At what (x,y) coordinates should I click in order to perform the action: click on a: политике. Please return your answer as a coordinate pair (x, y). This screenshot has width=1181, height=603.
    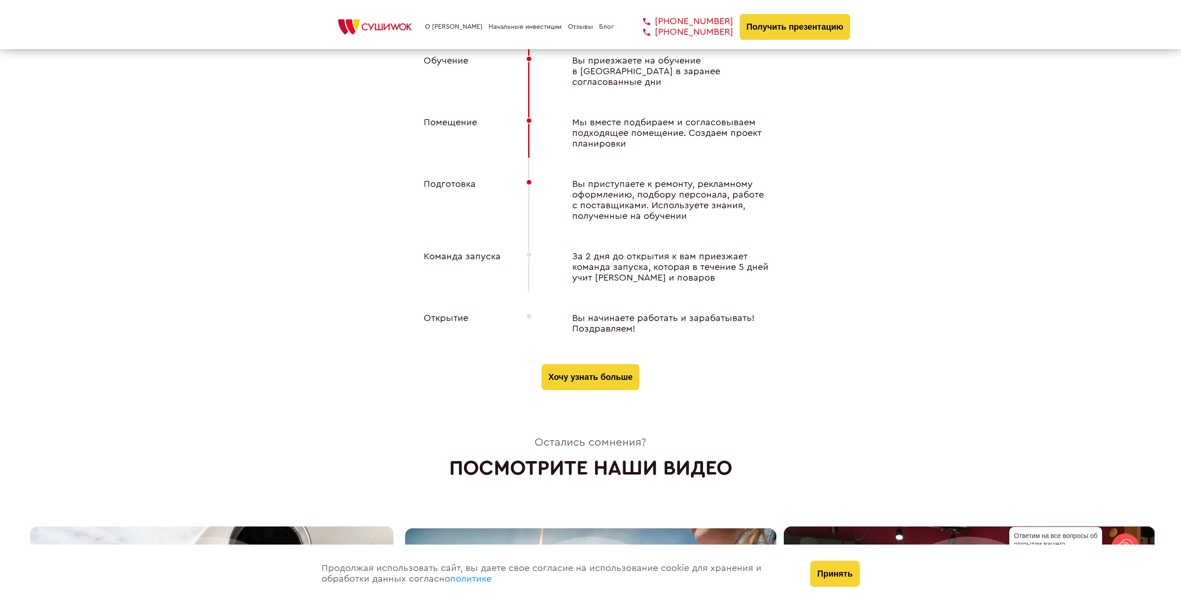
    Looking at the image, I should click on (470, 579).